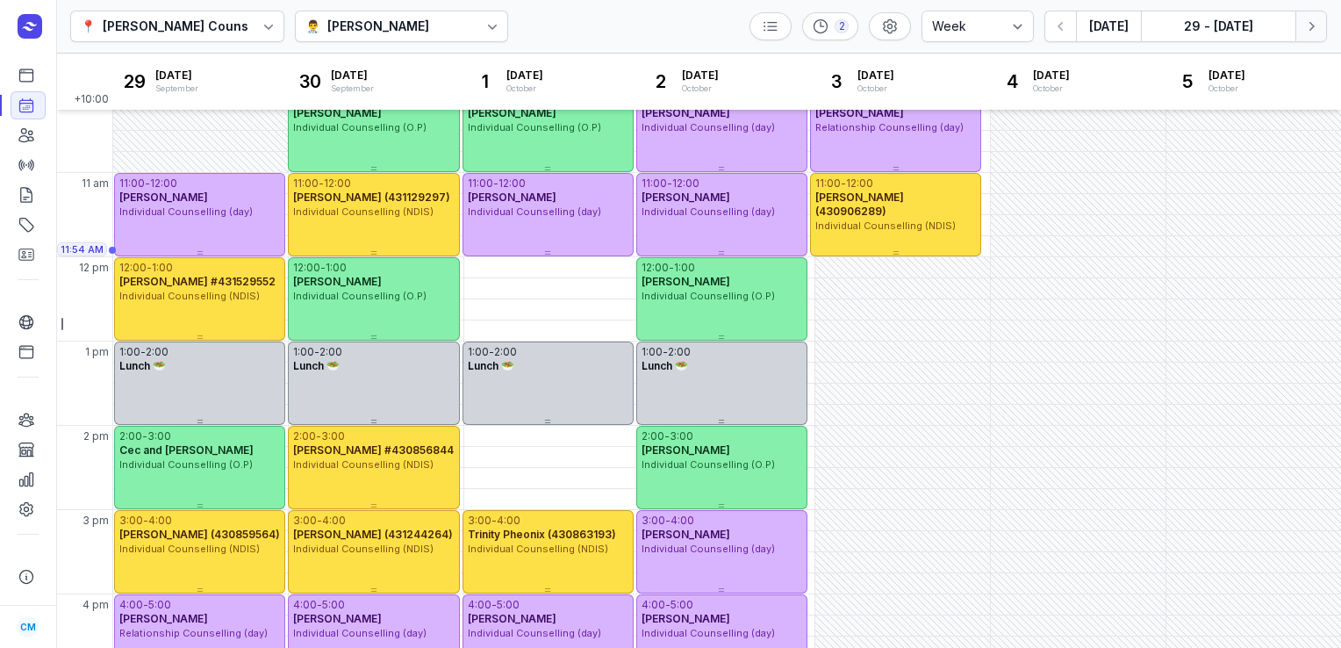  I want to click on div: 1, so click(485, 82).